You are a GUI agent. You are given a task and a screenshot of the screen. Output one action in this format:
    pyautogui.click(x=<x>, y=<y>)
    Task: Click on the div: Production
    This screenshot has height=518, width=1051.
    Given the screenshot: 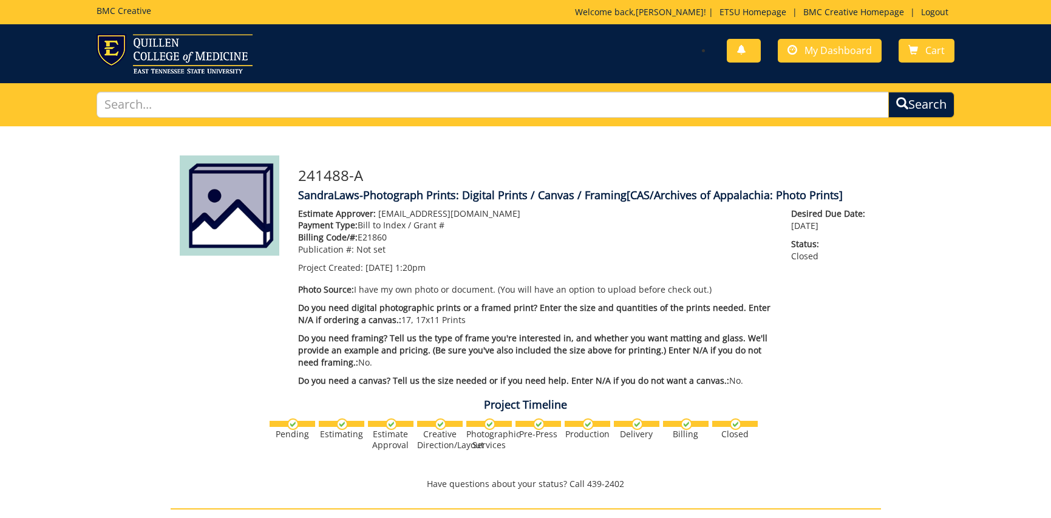 What is the action you would take?
    pyautogui.click(x=587, y=434)
    